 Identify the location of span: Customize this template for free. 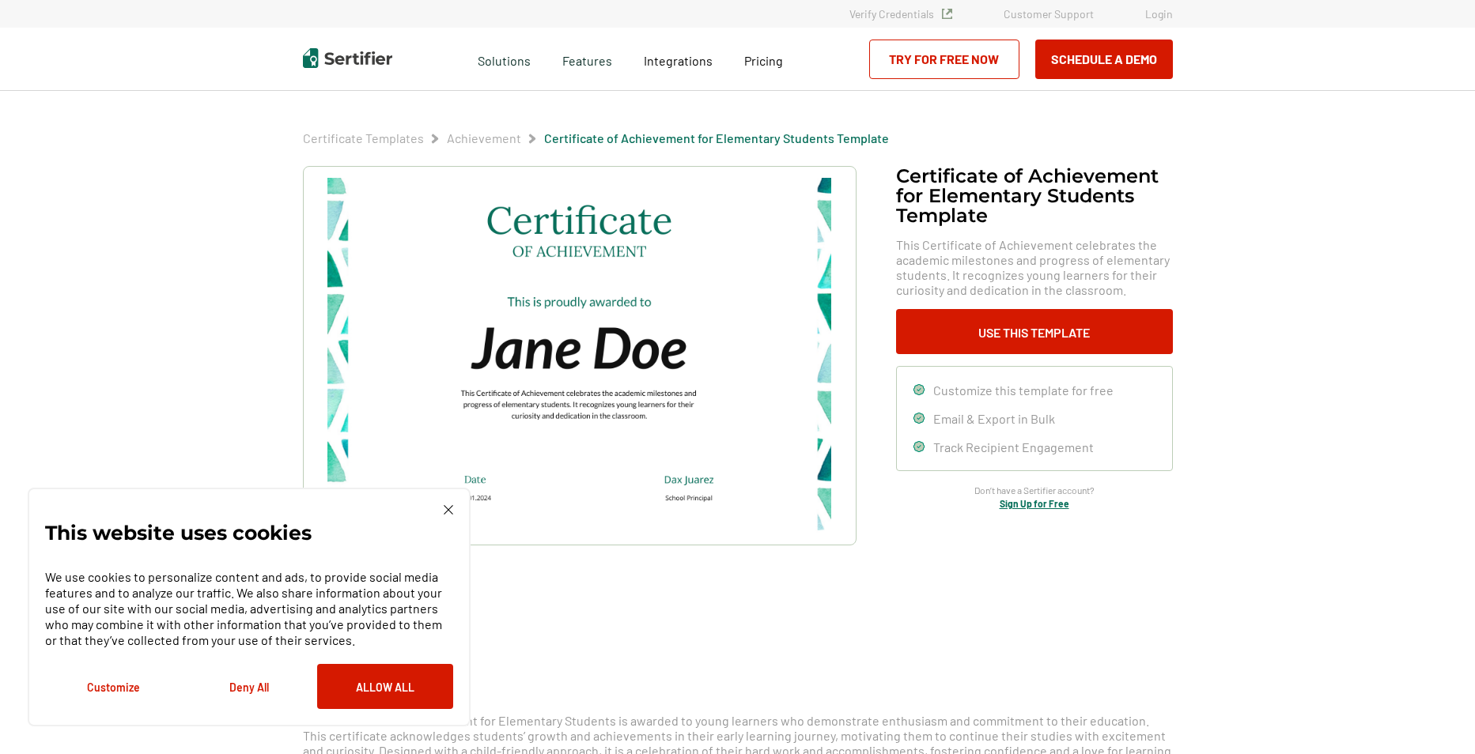
(1023, 390).